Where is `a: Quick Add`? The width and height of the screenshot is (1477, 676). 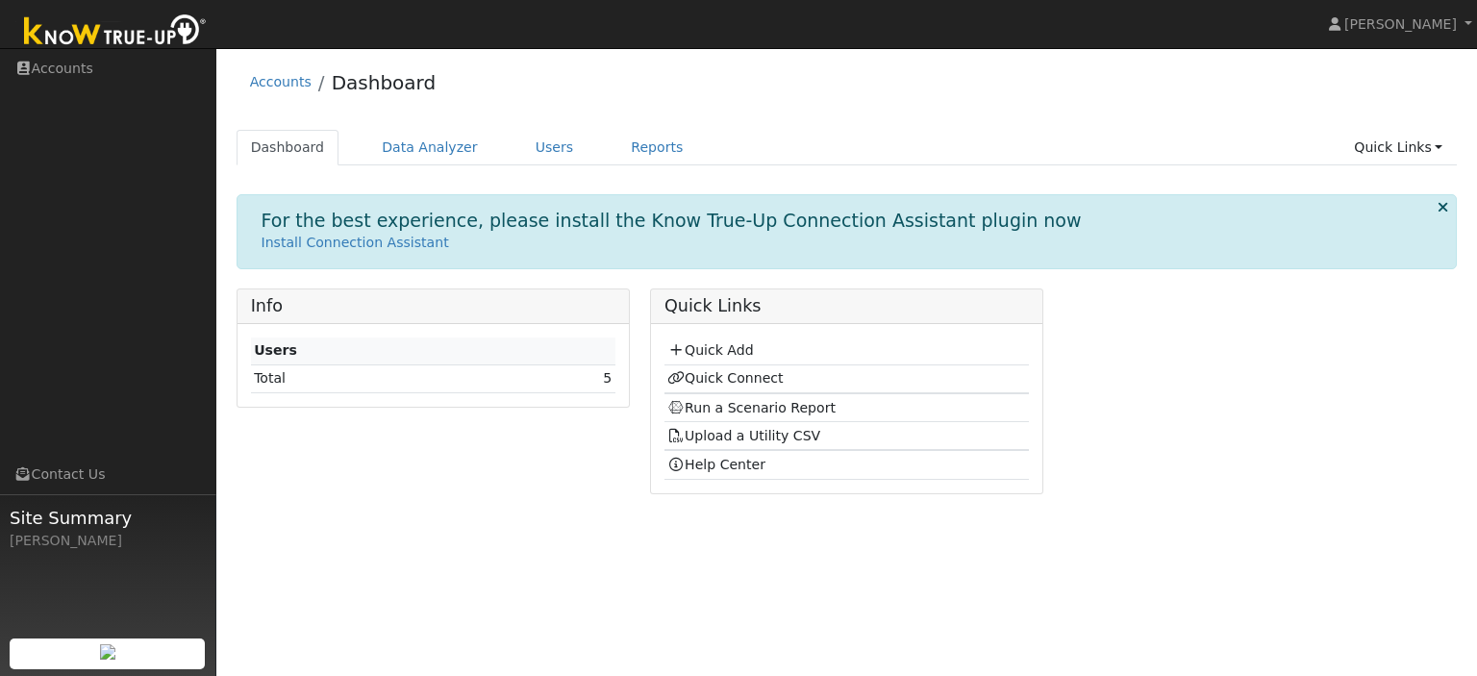
a: Quick Add is located at coordinates (710, 350).